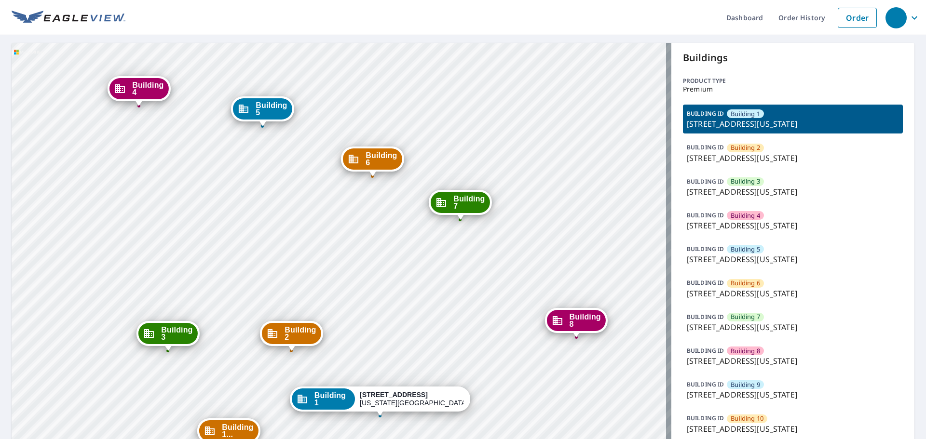 Image resolution: width=926 pixels, height=439 pixels. Describe the element at coordinates (747, 418) in the screenshot. I see `span: Building 10` at that location.